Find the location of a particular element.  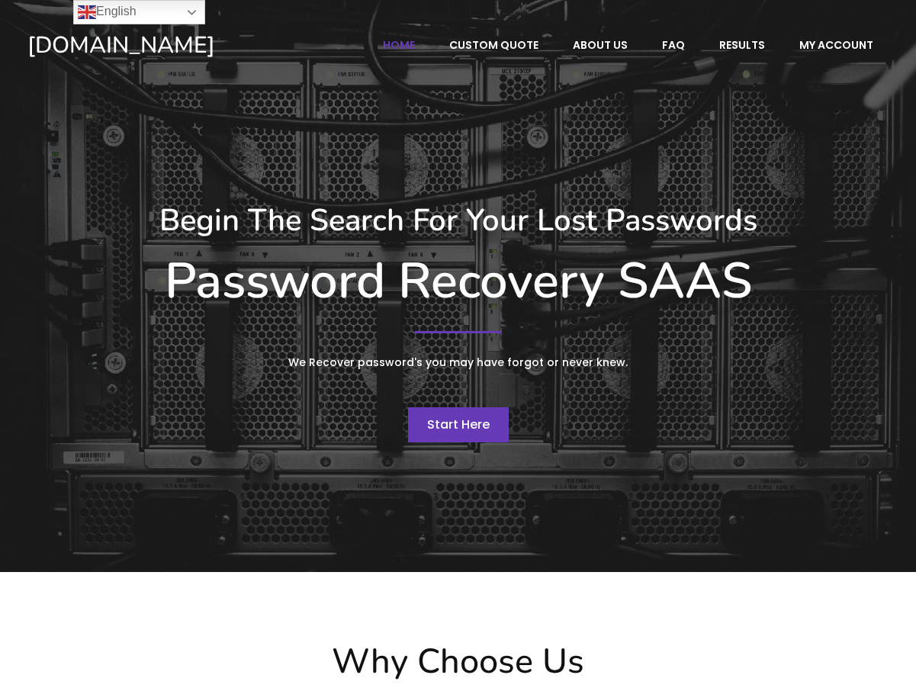

span: My account is located at coordinates (836, 45).